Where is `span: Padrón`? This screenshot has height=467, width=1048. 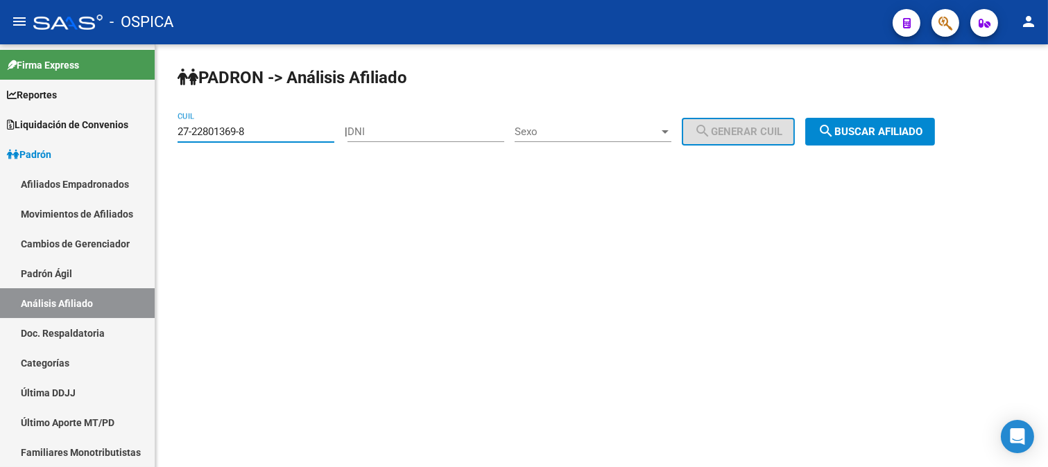 span: Padrón is located at coordinates (29, 155).